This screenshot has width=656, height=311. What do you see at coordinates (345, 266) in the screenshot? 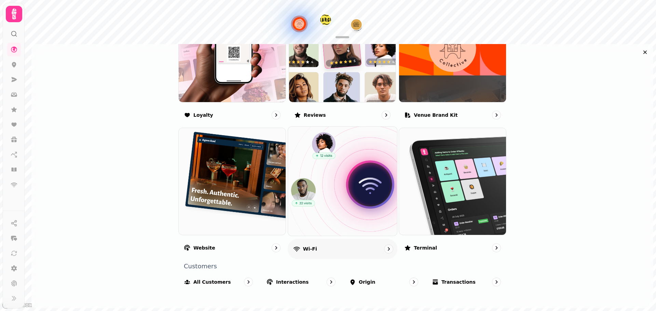
I see `p: Customers` at bounding box center [345, 266].